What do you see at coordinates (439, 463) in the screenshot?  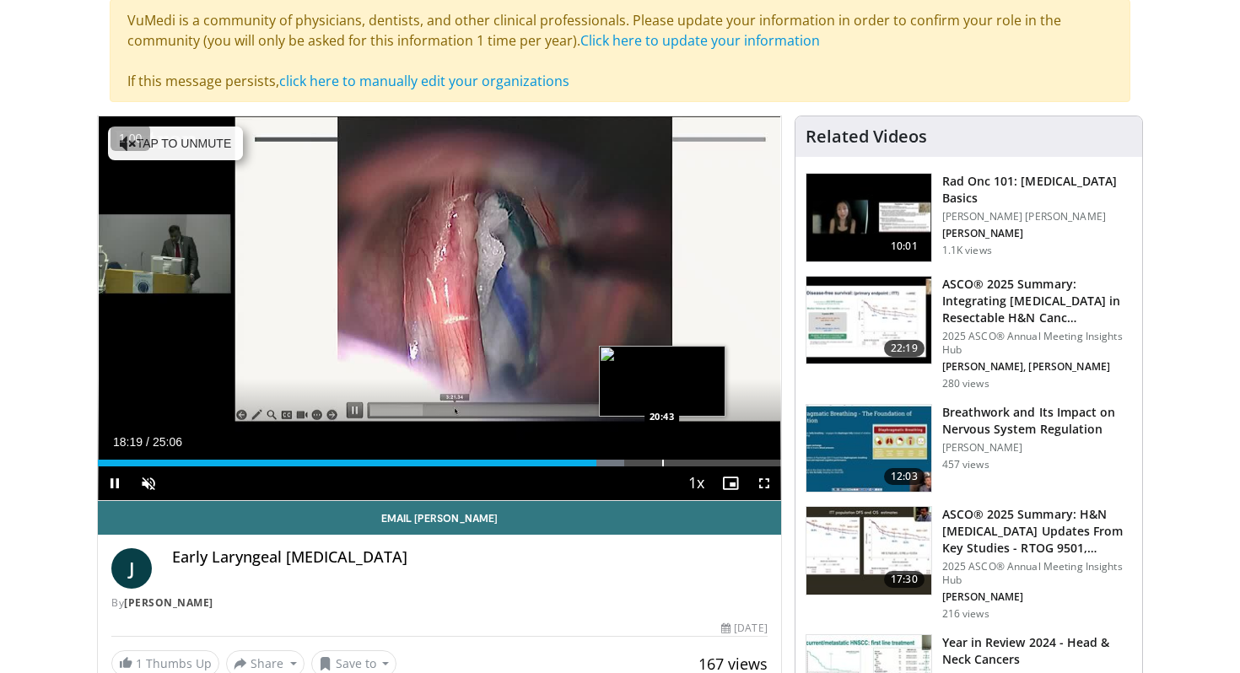 I see `div: Progress Bar` at bounding box center [439, 463].